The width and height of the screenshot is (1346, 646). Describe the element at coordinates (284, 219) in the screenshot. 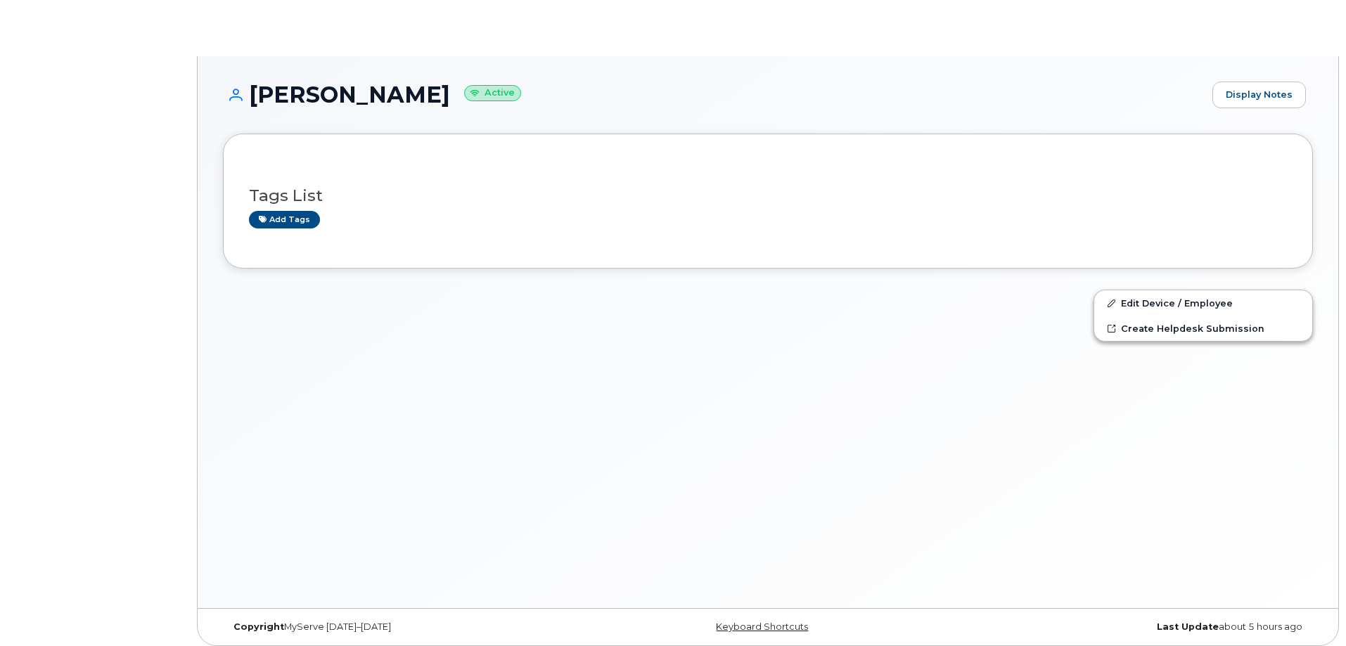

I see `a: Add tags` at that location.